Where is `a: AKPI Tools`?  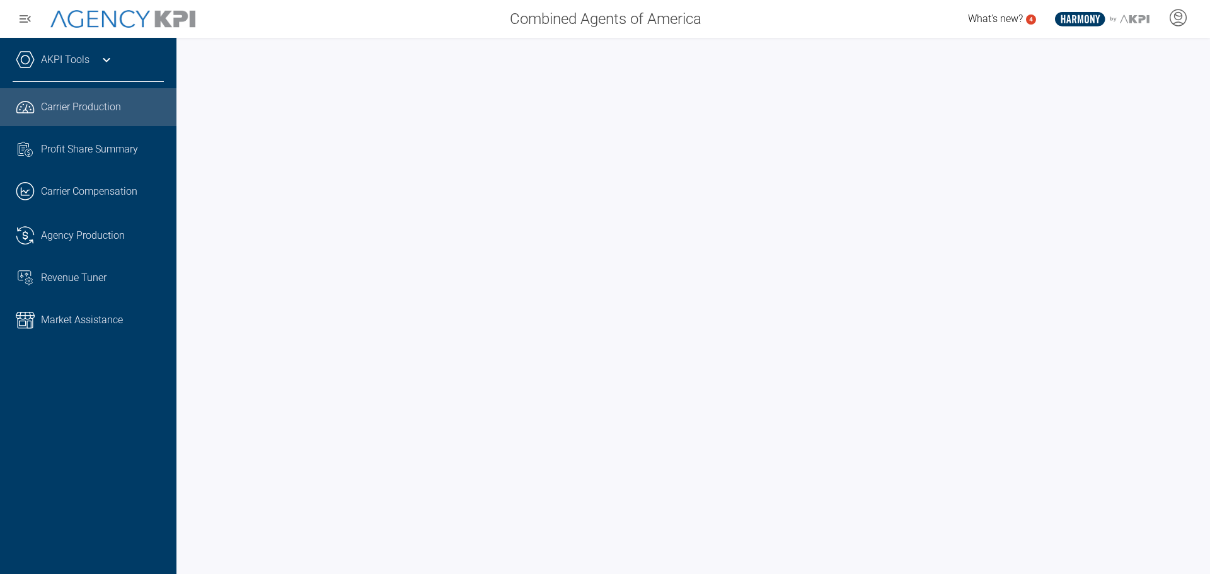
a: AKPI Tools is located at coordinates (65, 60).